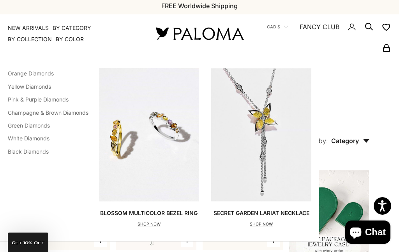 This screenshot has height=252, width=399. Describe the element at coordinates (149, 148) in the screenshot. I see `a: Blossom Multicolor Bezel RingSHOP NOW` at that location.